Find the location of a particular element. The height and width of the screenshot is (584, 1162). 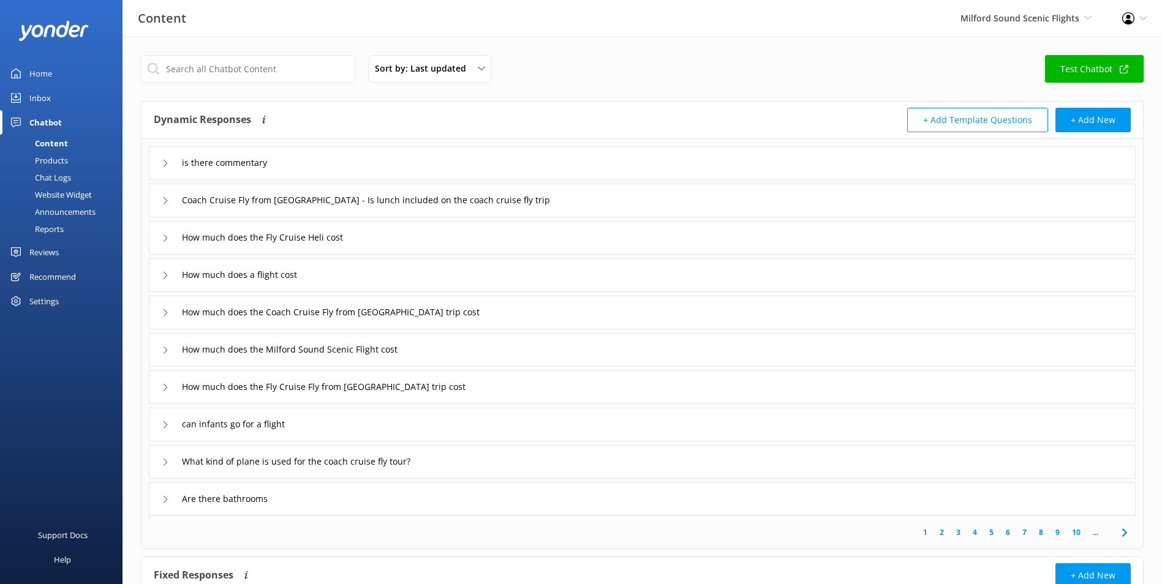

a: Reports is located at coordinates (65, 229).